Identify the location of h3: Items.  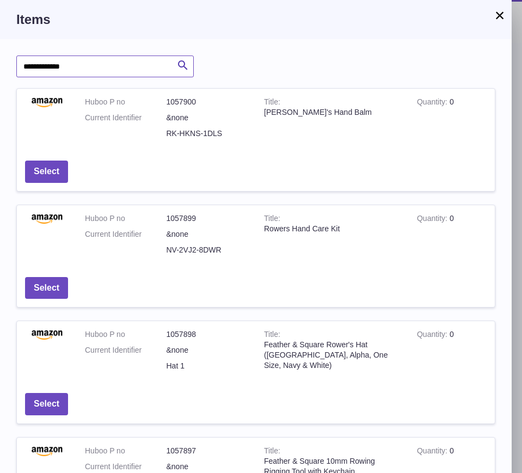
(256, 20).